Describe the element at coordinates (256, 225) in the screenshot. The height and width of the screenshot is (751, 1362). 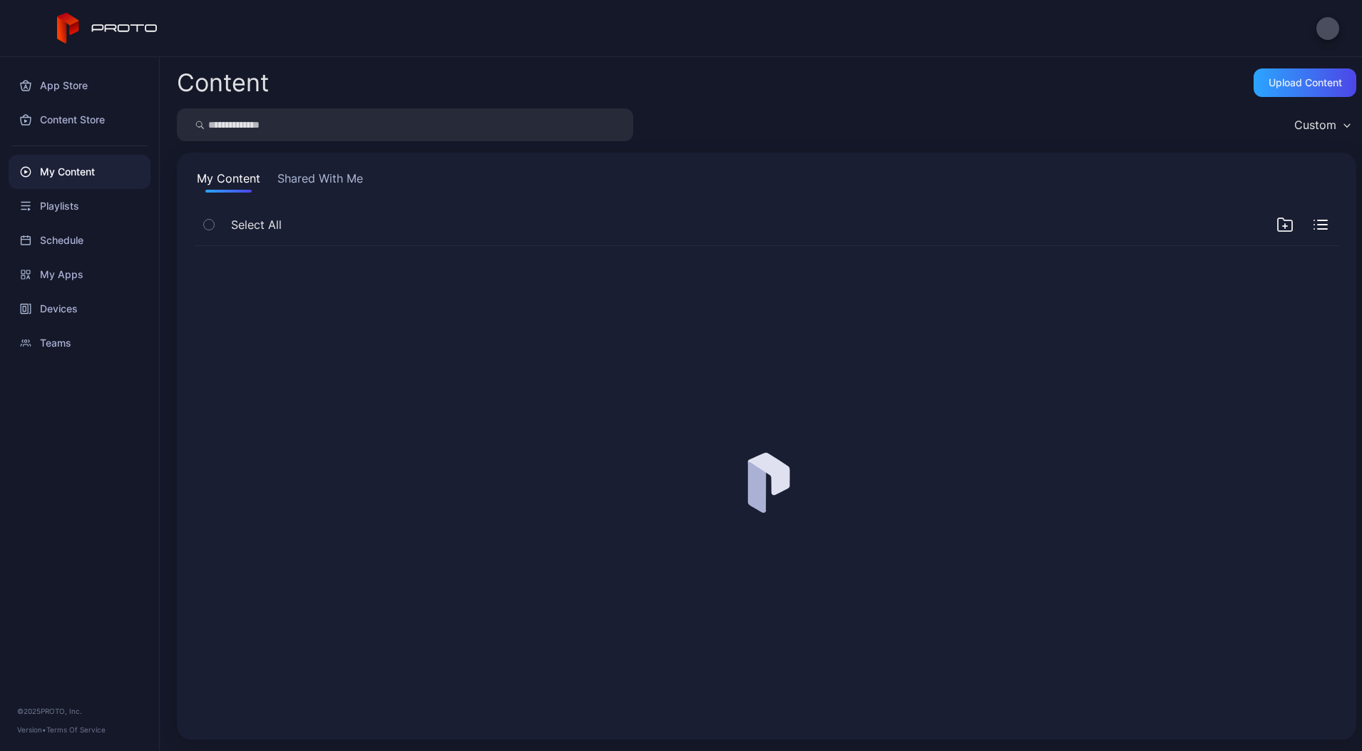
I see `span: Select All` at that location.